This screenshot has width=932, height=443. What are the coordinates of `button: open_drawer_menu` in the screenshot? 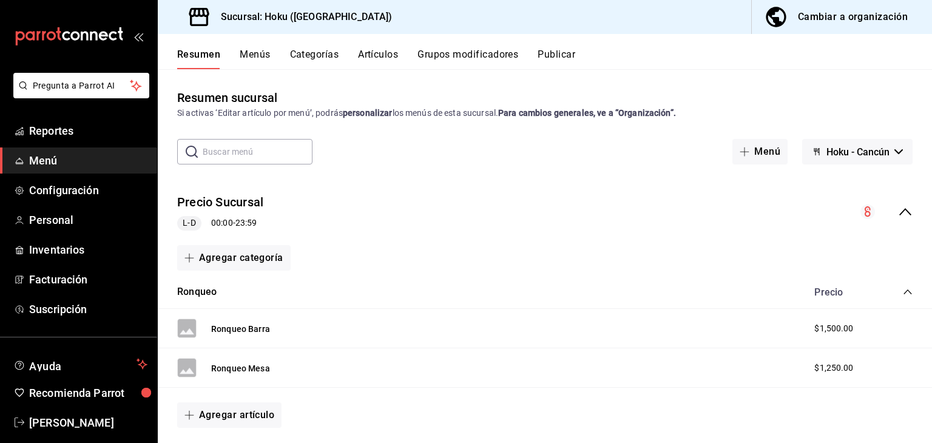 It's located at (138, 36).